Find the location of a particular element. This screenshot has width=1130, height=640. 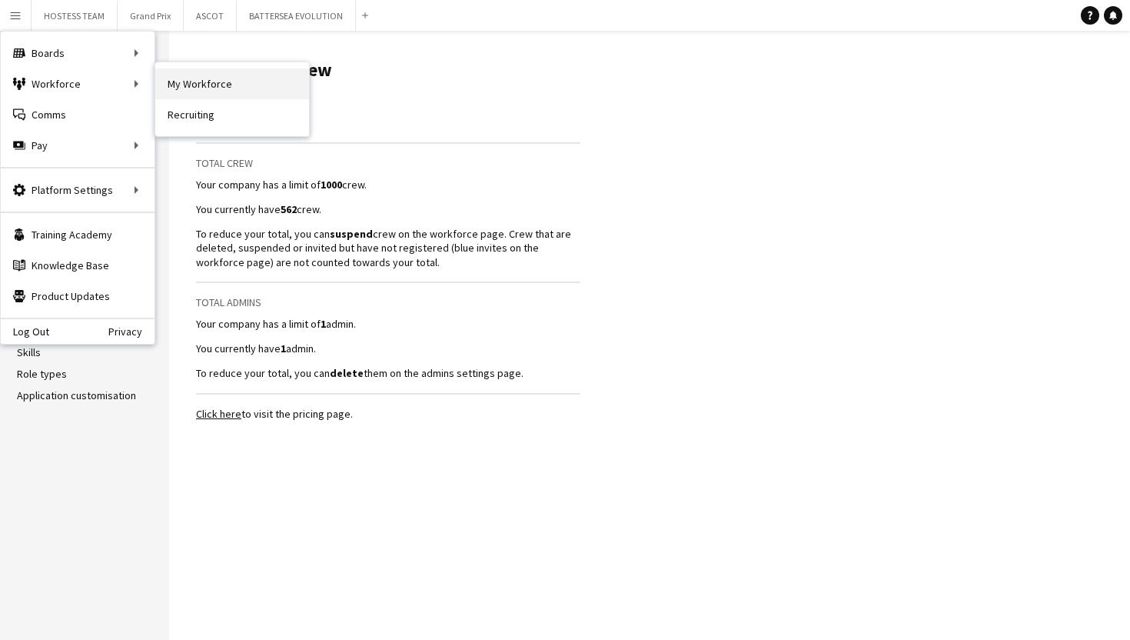

button: HOSTESS TEAM is located at coordinates (75, 15).